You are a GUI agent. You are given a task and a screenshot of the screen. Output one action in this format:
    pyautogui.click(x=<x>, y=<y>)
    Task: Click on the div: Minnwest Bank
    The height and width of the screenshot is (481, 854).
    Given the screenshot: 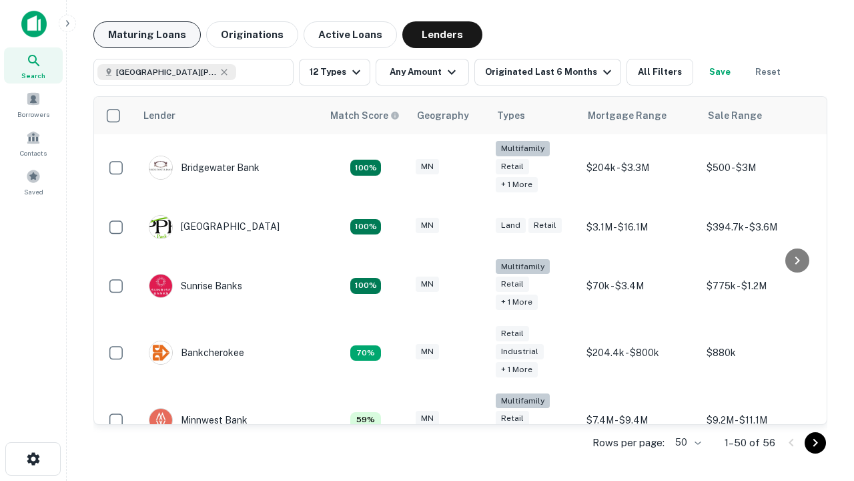 What is the action you would take?
    pyautogui.click(x=198, y=420)
    